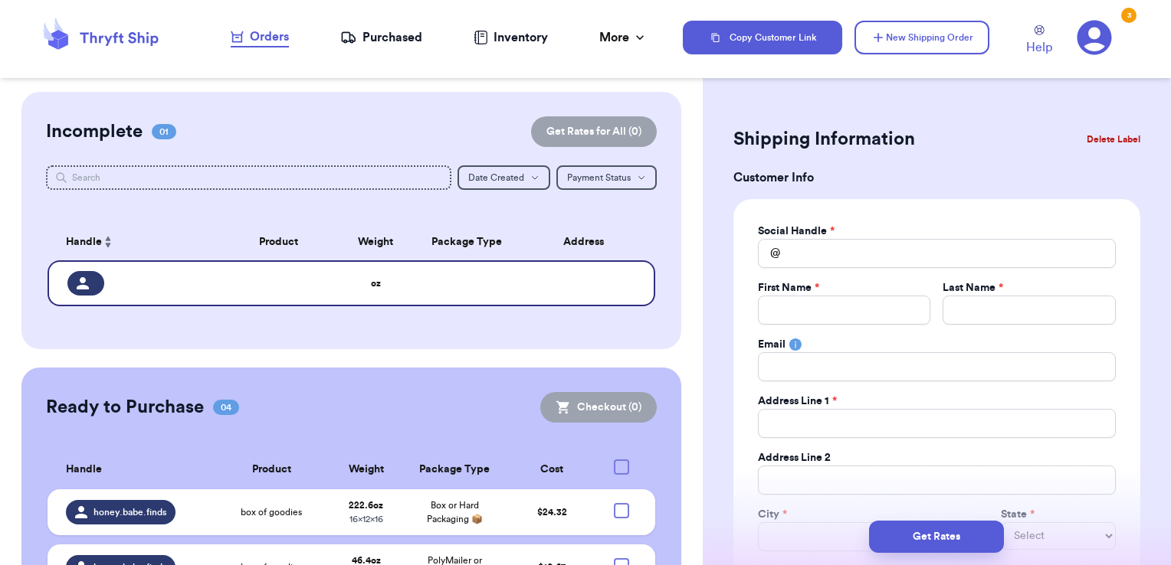  I want to click on span: $ 24.32, so click(552, 512).